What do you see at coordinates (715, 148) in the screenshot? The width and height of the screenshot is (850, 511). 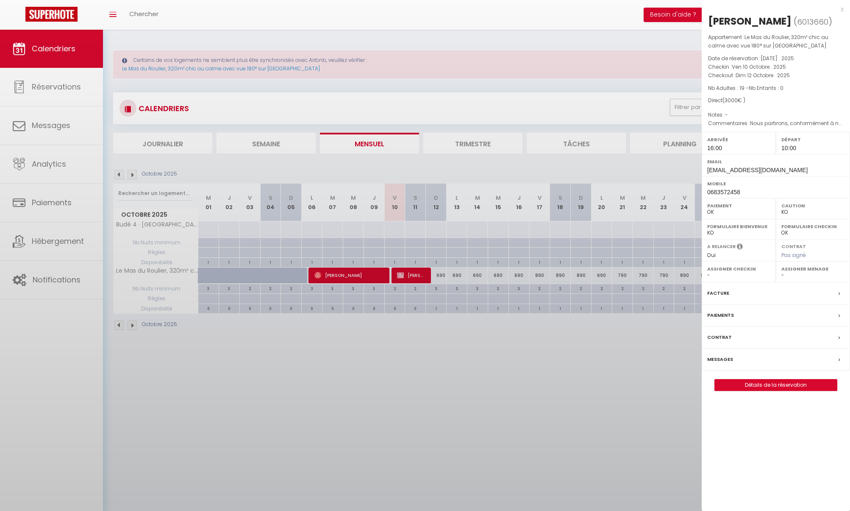 I see `span: 16:00` at bounding box center [715, 148].